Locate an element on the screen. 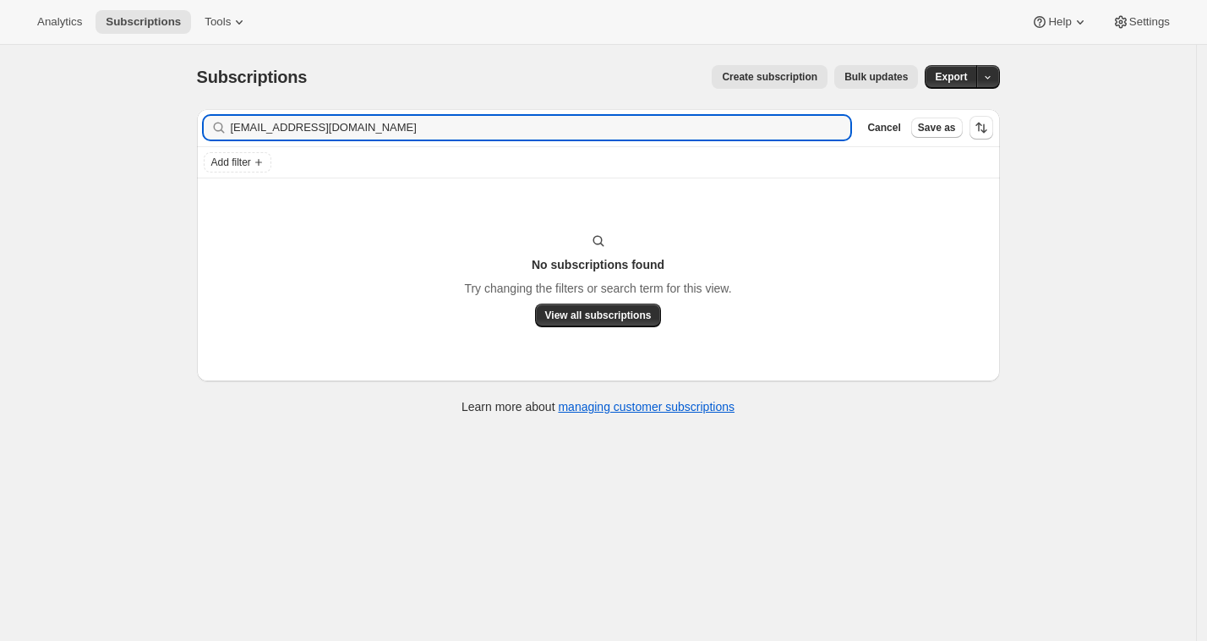 The height and width of the screenshot is (641, 1207). h3: No subscriptions found is located at coordinates (598, 265).